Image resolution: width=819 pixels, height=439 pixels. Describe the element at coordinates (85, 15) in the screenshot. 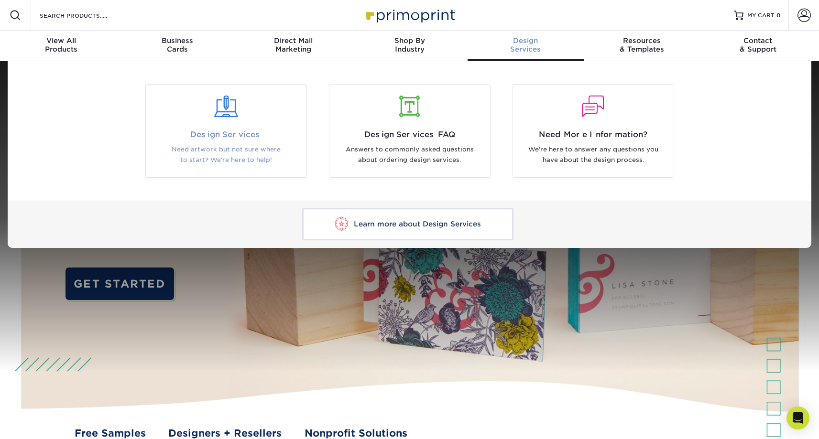

I see `input: SEARCH PRODUCTS.....` at that location.